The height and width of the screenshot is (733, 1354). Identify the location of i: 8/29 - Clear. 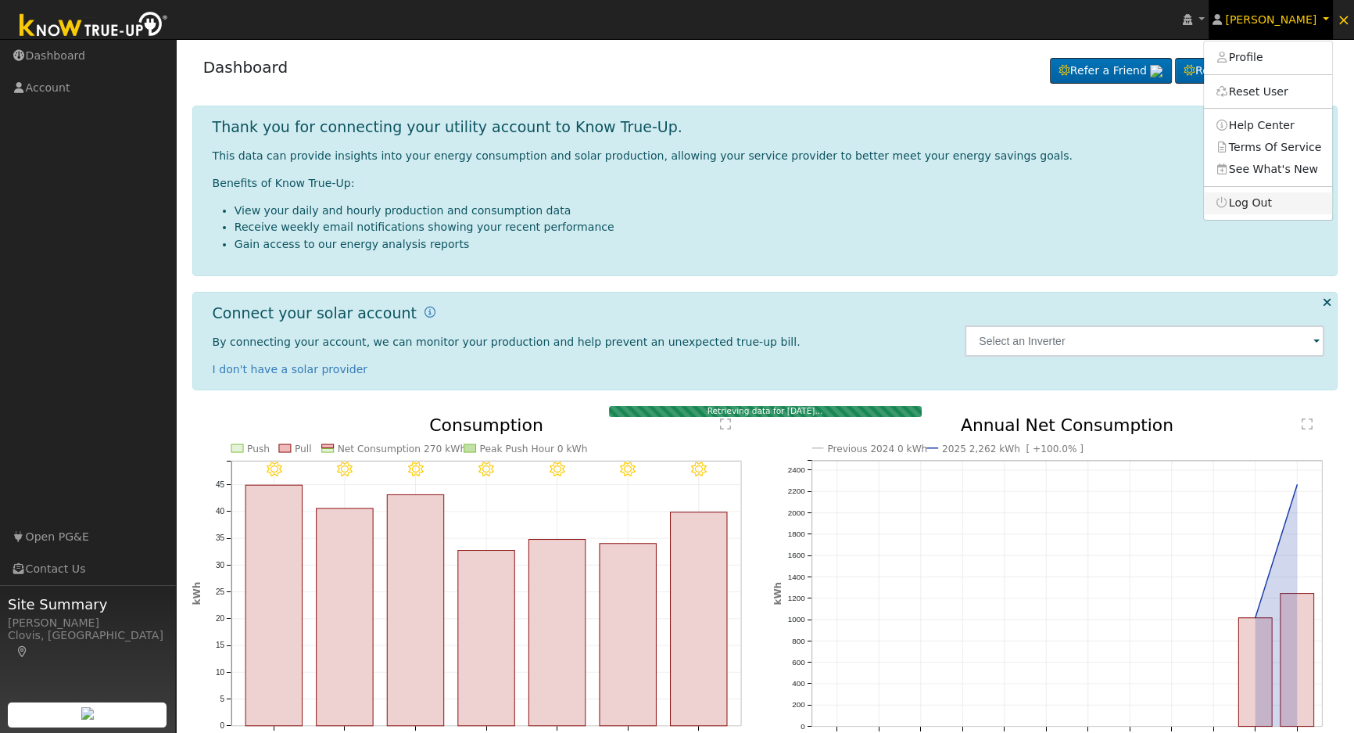
(557, 469).